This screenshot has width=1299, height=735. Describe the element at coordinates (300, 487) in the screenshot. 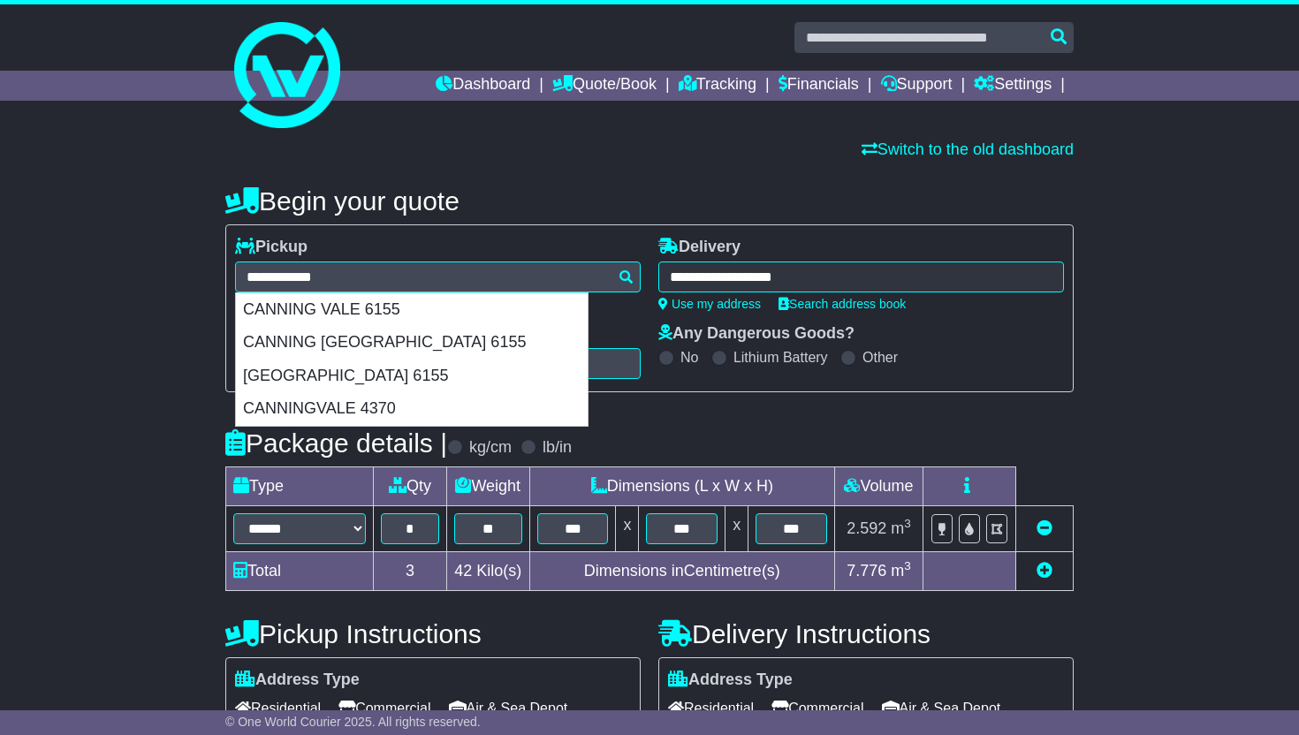

I see `td: Type` at that location.